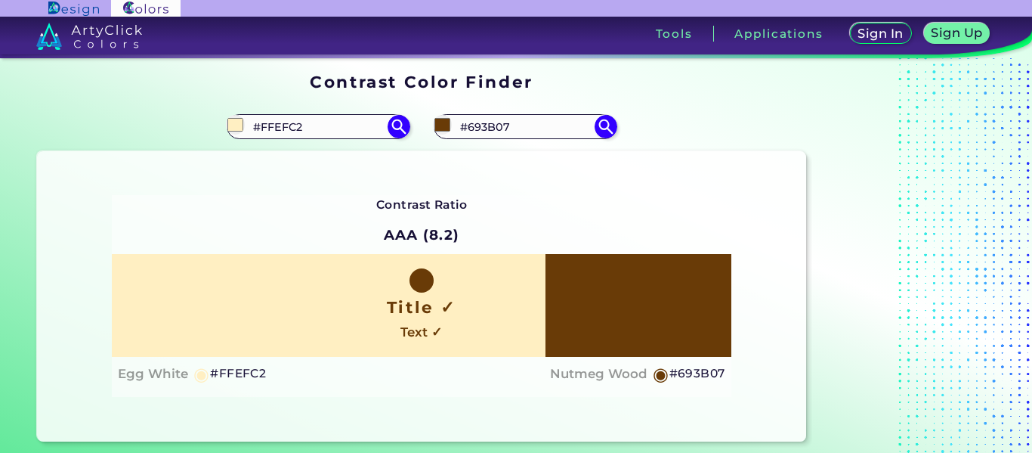 The height and width of the screenshot is (453, 1032). What do you see at coordinates (599, 373) in the screenshot?
I see `h4: Nutmeg Wood` at bounding box center [599, 373].